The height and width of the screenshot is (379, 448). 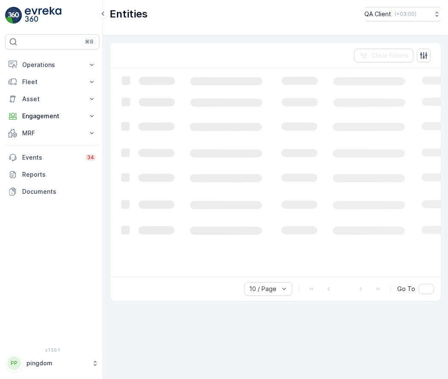 I want to click on p: Events, so click(x=51, y=157).